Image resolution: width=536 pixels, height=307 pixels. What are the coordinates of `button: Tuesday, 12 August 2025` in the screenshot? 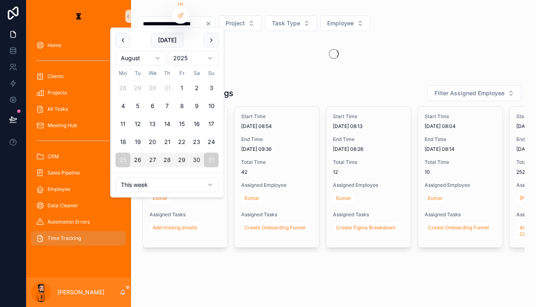 It's located at (138, 124).